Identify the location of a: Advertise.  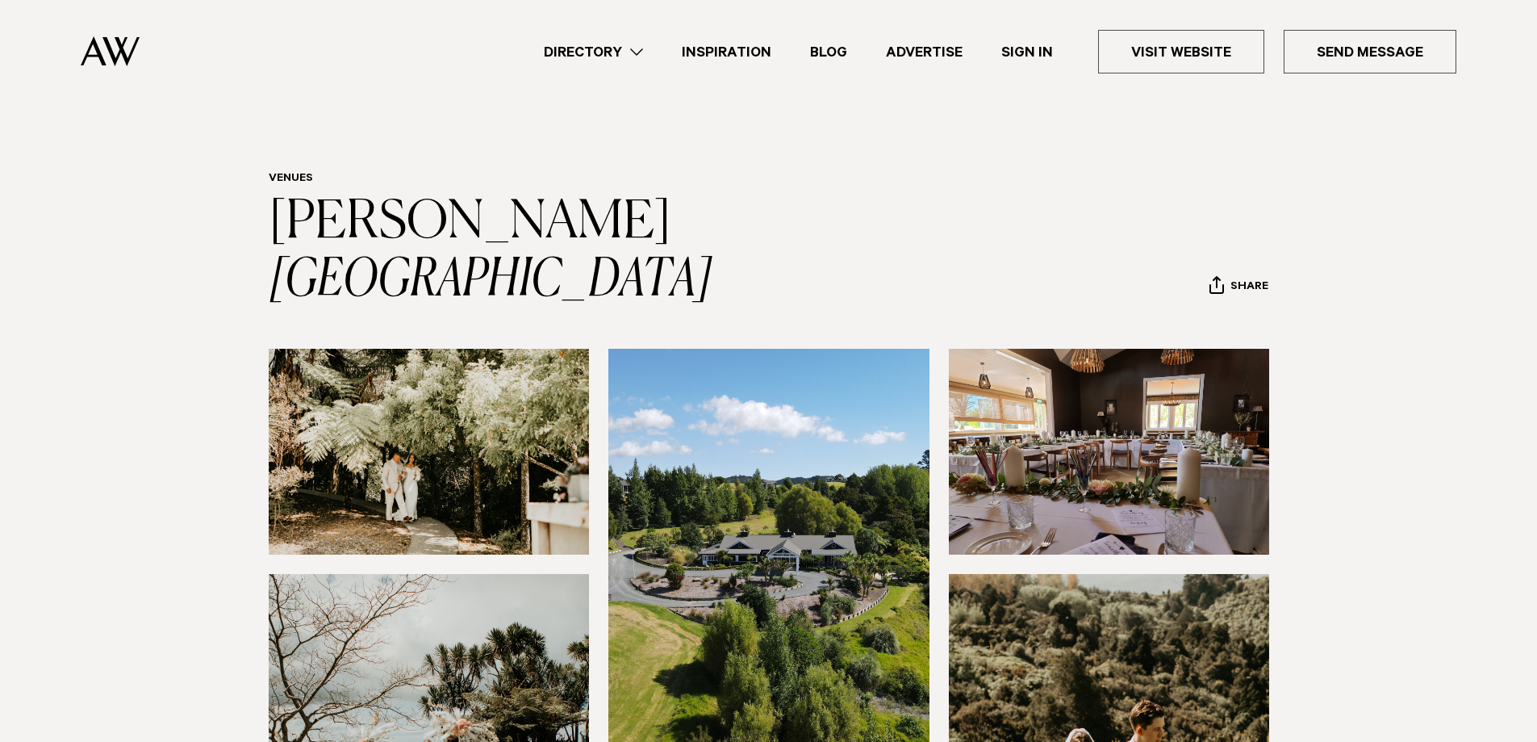
(924, 52).